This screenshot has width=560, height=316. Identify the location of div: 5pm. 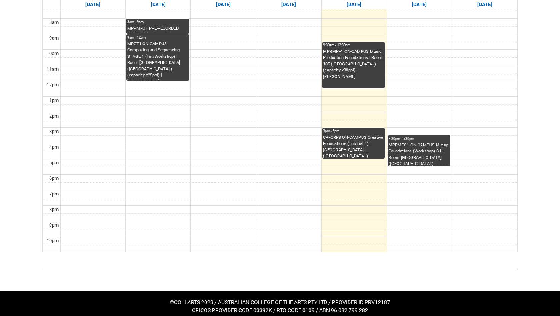
(54, 163).